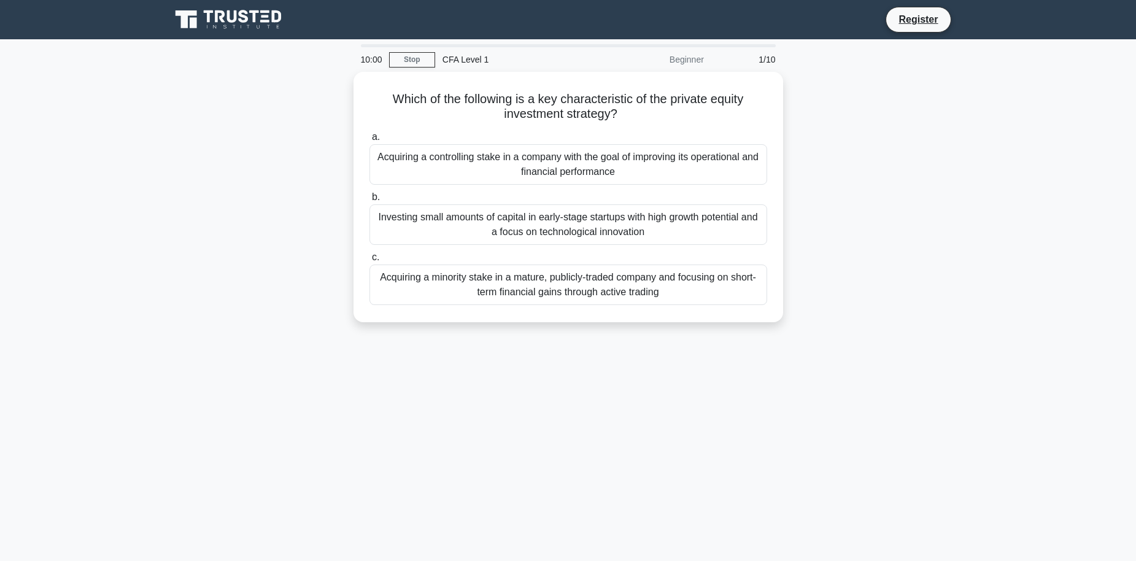 The width and height of the screenshot is (1136, 561). I want to click on a: Register, so click(918, 19).